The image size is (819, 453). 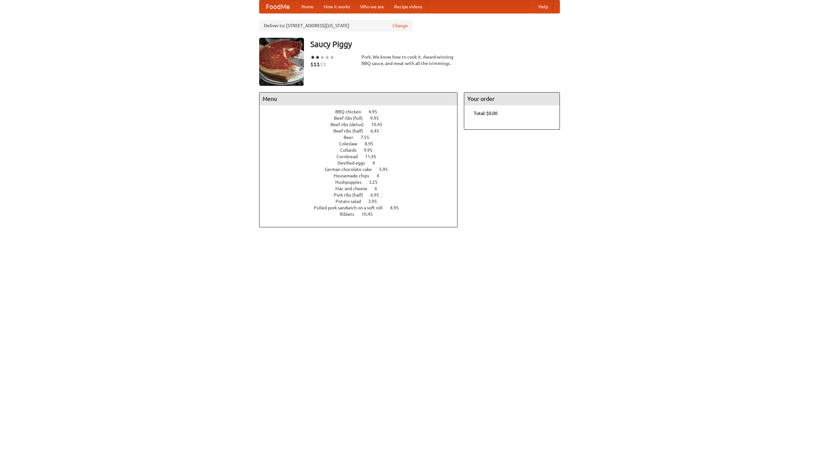 I want to click on span: Devilled eggs, so click(x=355, y=163).